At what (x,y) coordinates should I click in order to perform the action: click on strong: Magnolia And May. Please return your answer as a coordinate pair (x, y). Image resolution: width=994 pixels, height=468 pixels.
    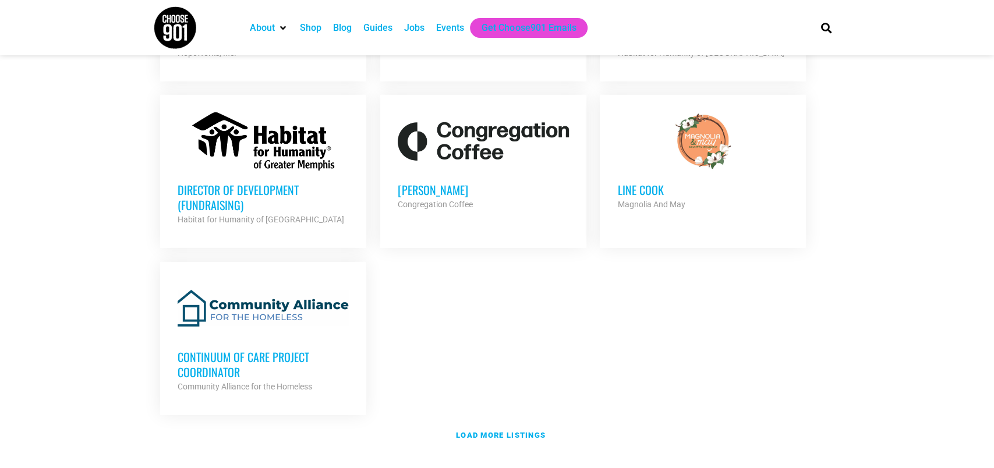
    Looking at the image, I should click on (651, 204).